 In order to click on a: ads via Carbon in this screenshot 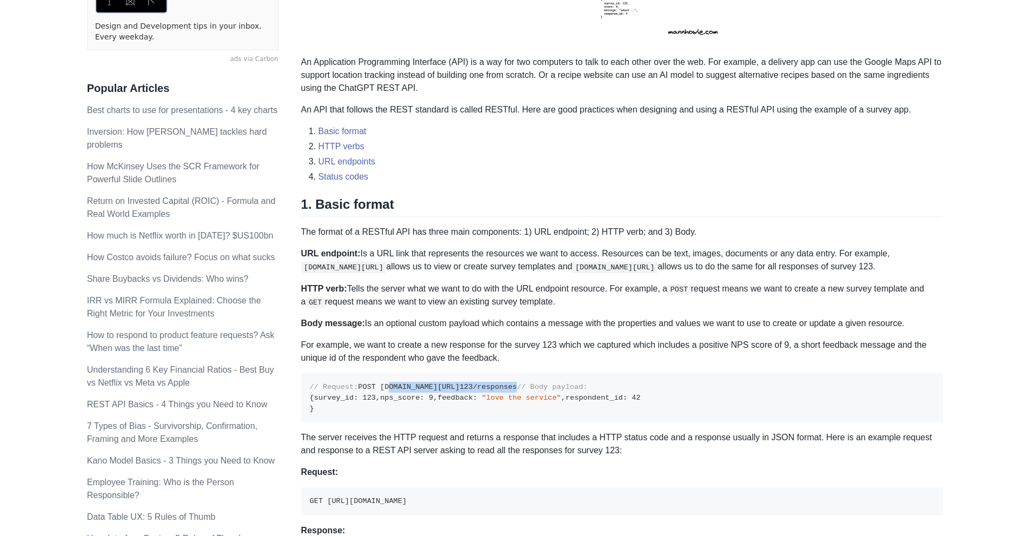, I will do `click(183, 59)`.